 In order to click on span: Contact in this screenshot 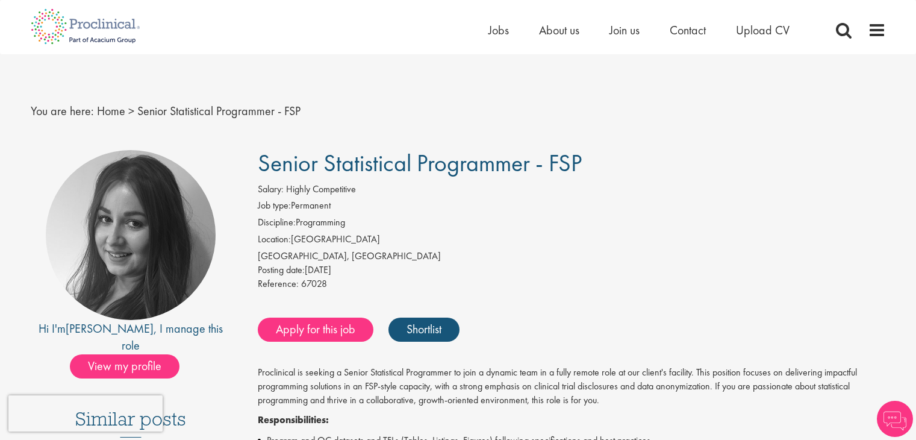, I will do `click(688, 30)`.